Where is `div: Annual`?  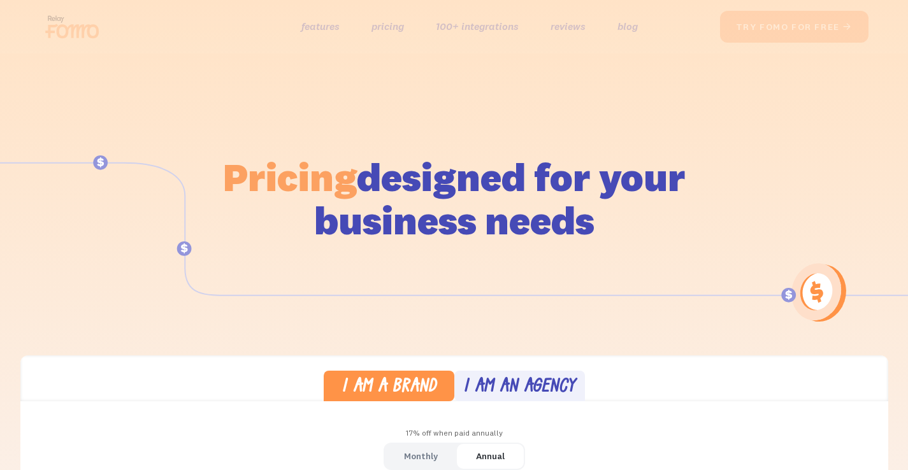 div: Annual is located at coordinates (490, 456).